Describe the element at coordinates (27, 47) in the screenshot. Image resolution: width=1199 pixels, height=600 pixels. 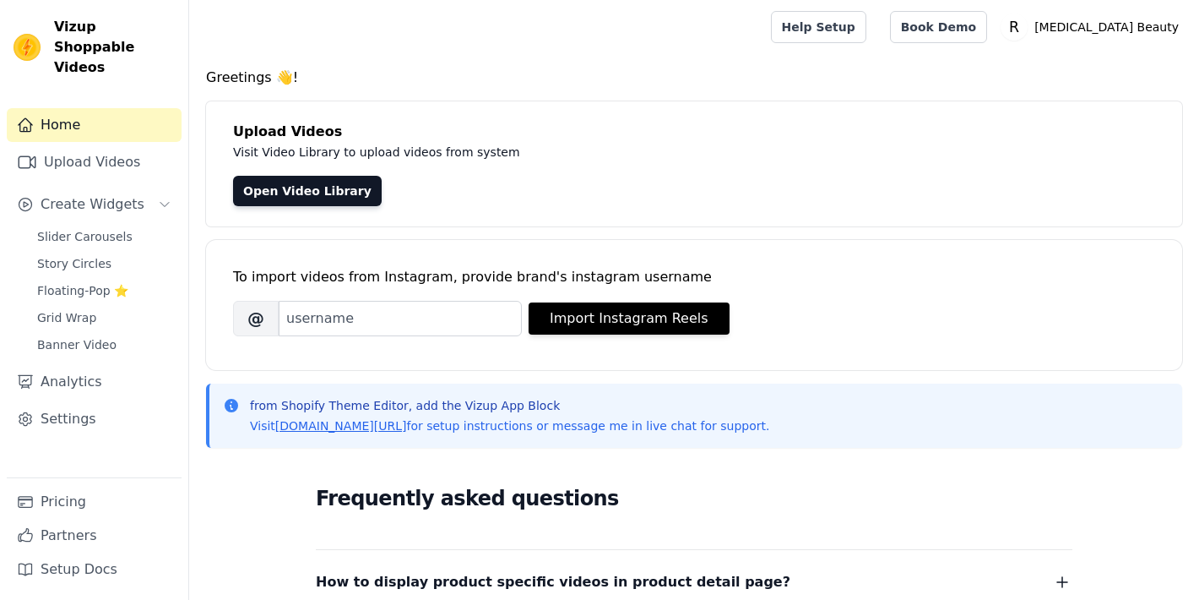
I see `img: Vizup` at that location.